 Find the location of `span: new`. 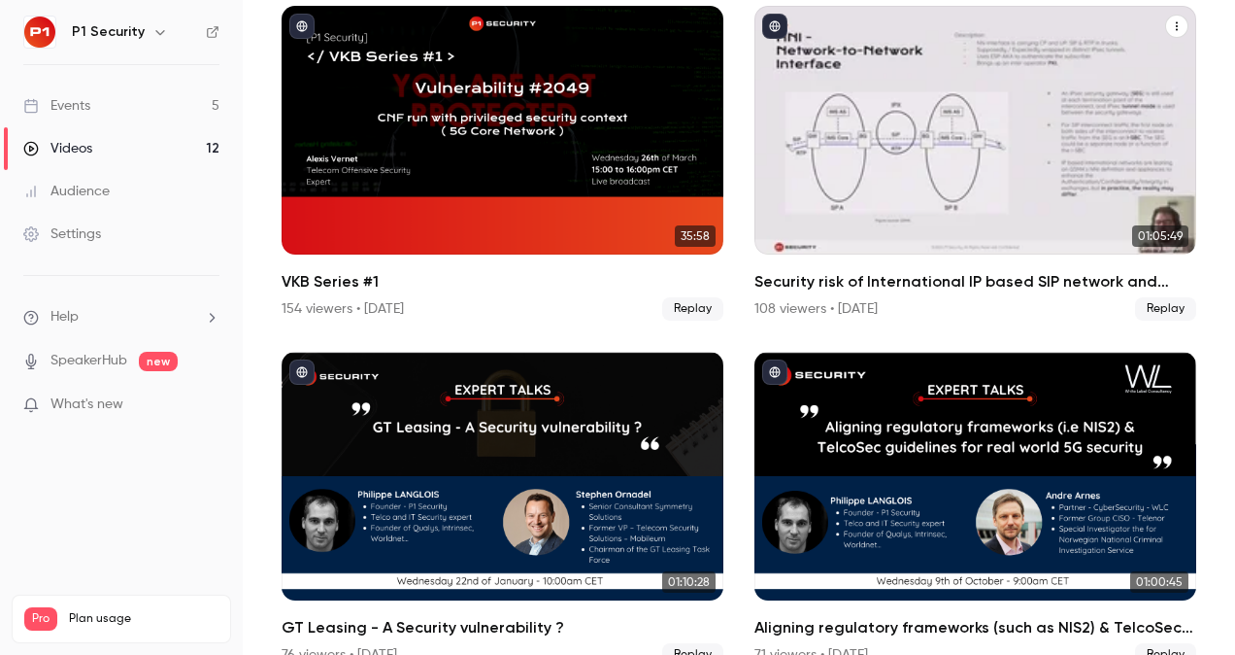

span: new is located at coordinates (158, 361).